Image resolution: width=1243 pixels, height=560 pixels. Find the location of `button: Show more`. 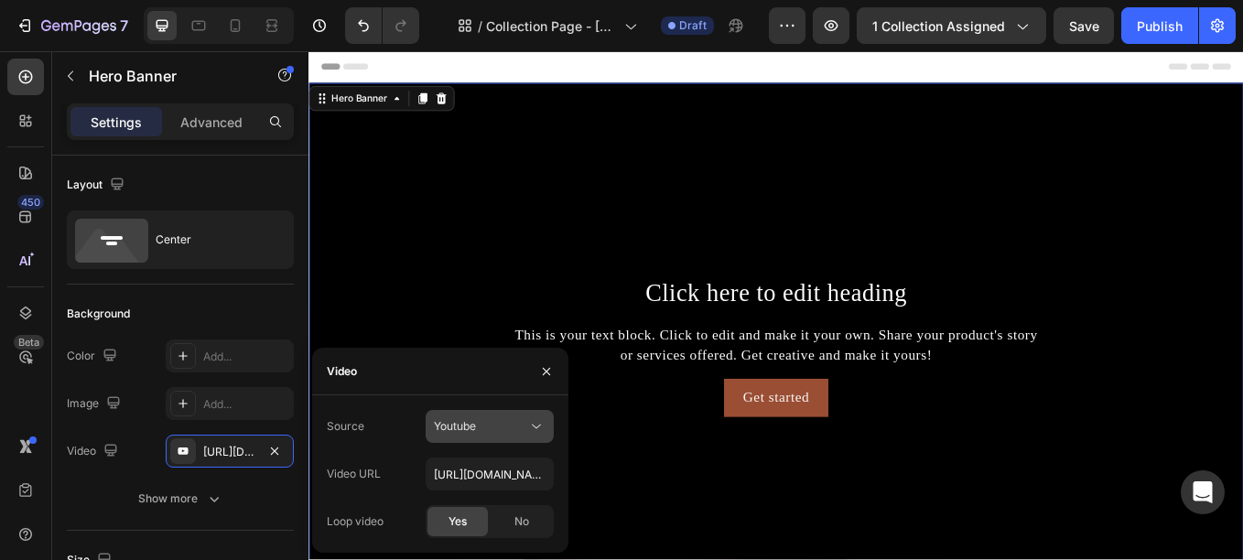

button: Show more is located at coordinates (180, 499).